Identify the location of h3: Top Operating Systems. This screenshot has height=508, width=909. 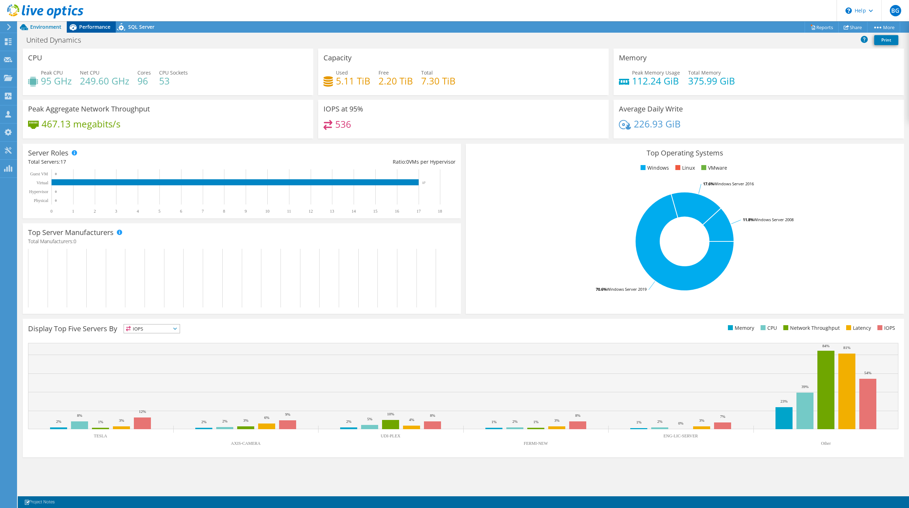
(685, 153).